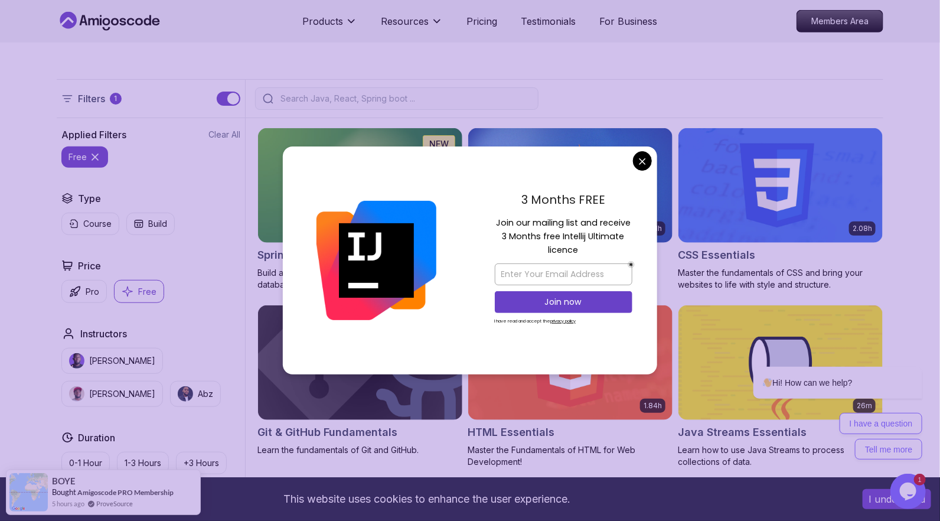  I want to click on span: Bought, so click(64, 492).